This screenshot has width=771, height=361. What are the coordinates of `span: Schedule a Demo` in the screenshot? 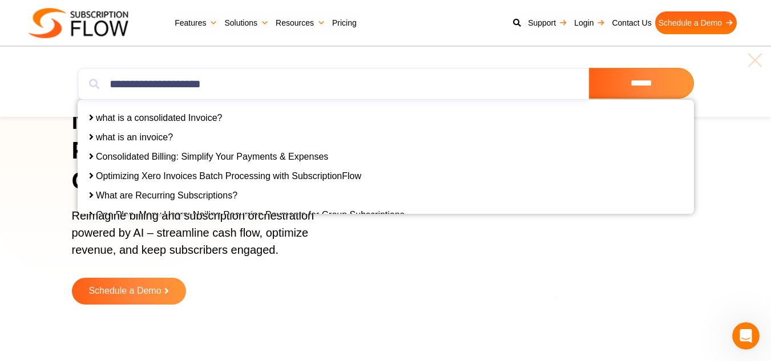 It's located at (124, 291).